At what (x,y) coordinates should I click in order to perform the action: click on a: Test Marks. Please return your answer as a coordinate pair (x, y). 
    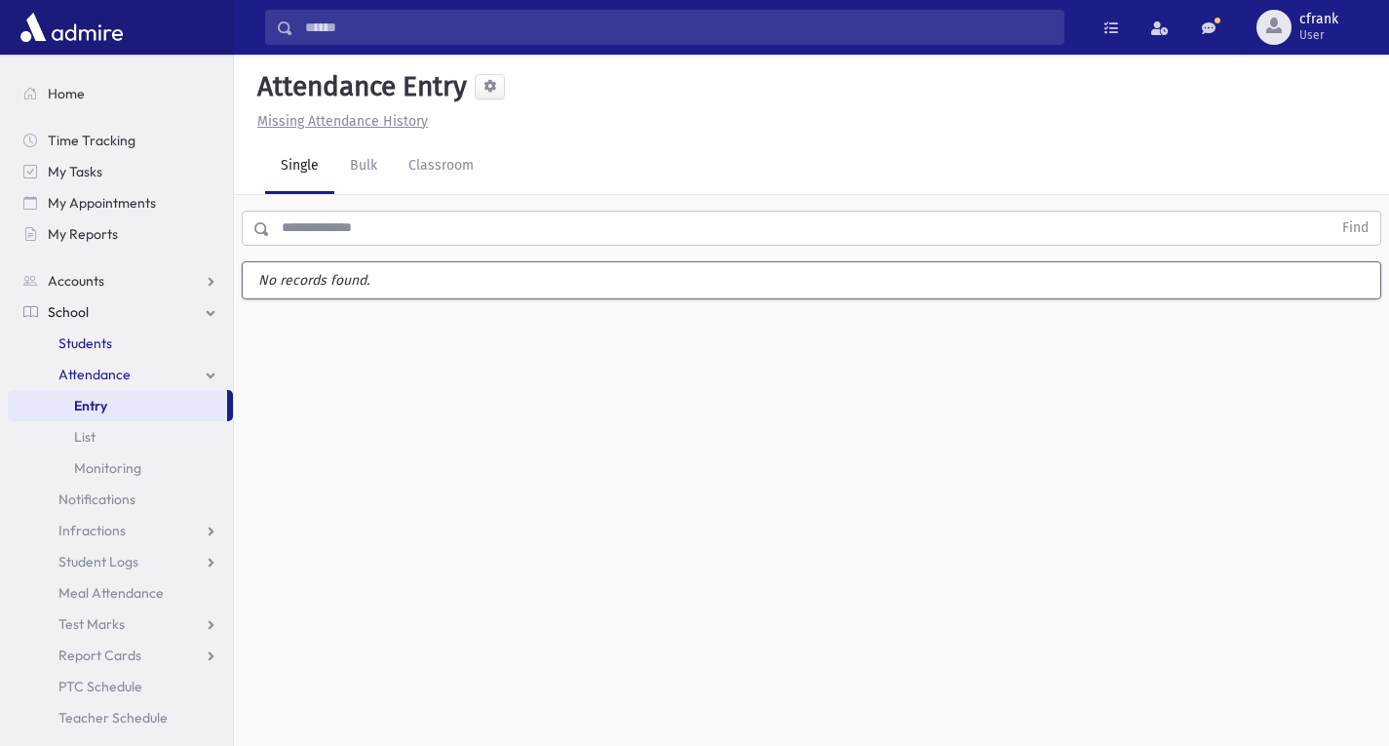
    Looking at the image, I should click on (120, 624).